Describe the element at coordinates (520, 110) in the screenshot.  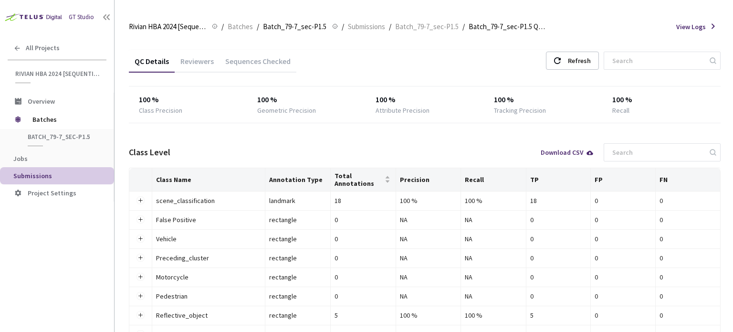
I see `div: Tracking Precision` at that location.